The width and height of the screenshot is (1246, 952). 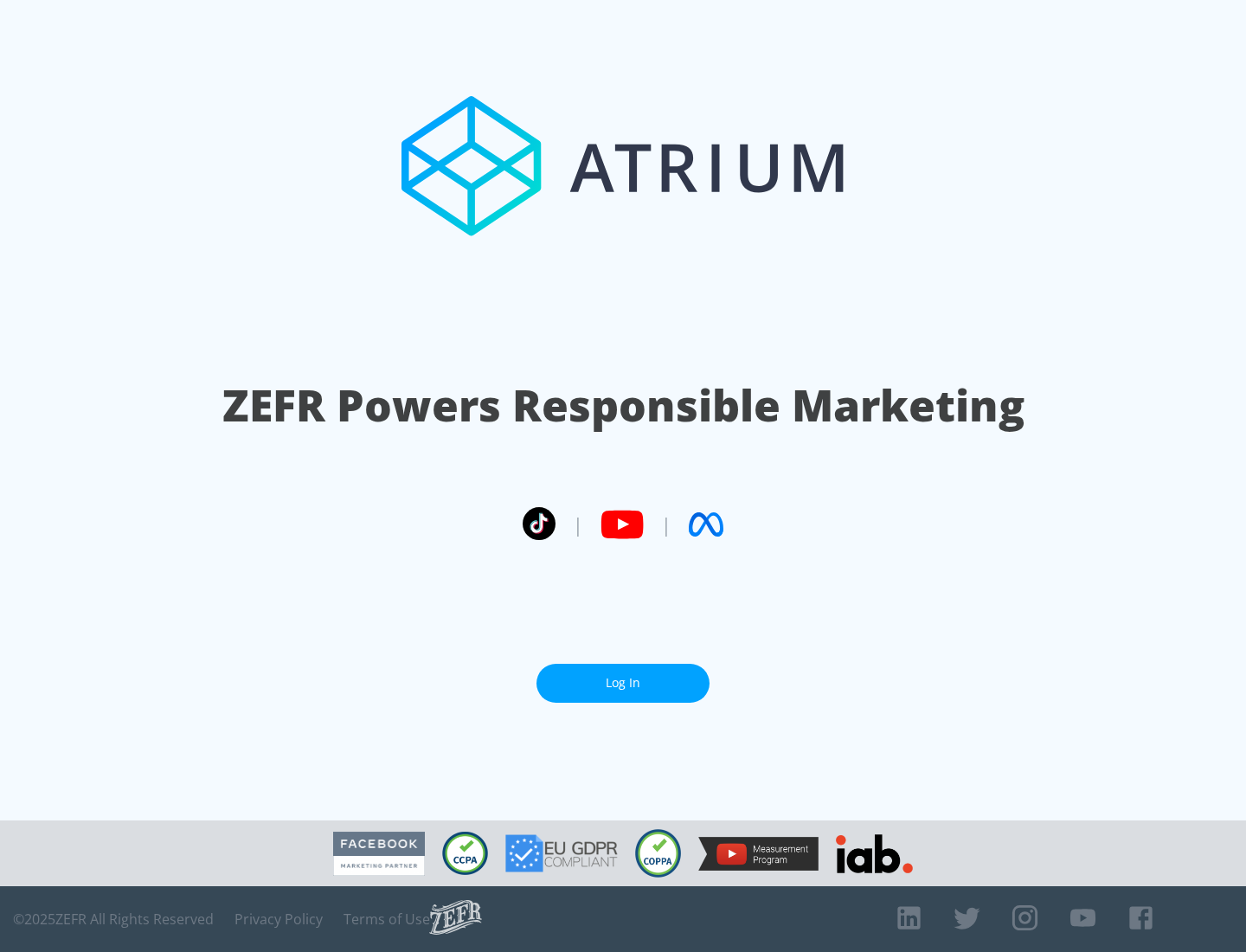 I want to click on img: YouTube Measurement Program, so click(x=758, y=853).